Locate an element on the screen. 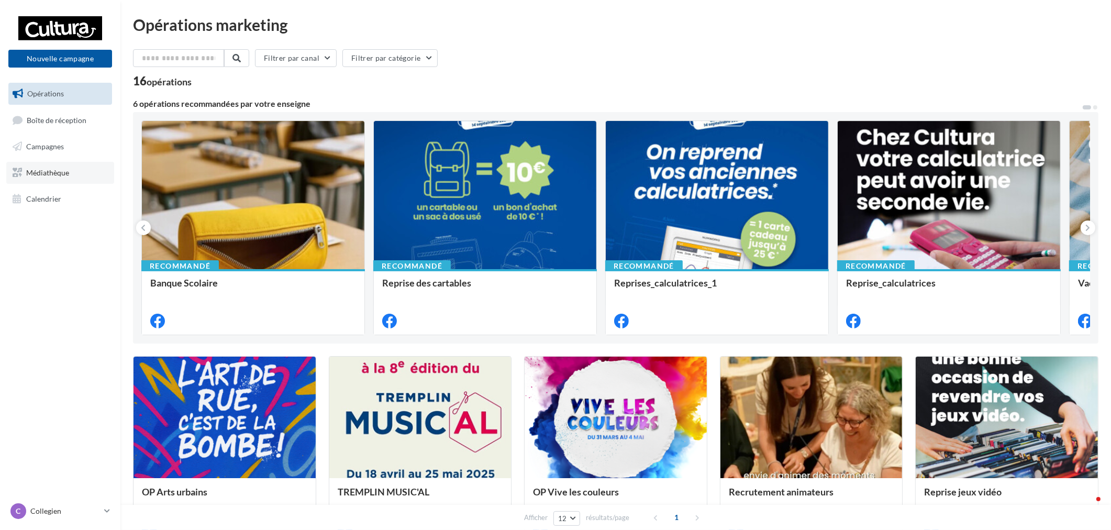 The image size is (1111, 530). div: 16 is located at coordinates (162, 81).